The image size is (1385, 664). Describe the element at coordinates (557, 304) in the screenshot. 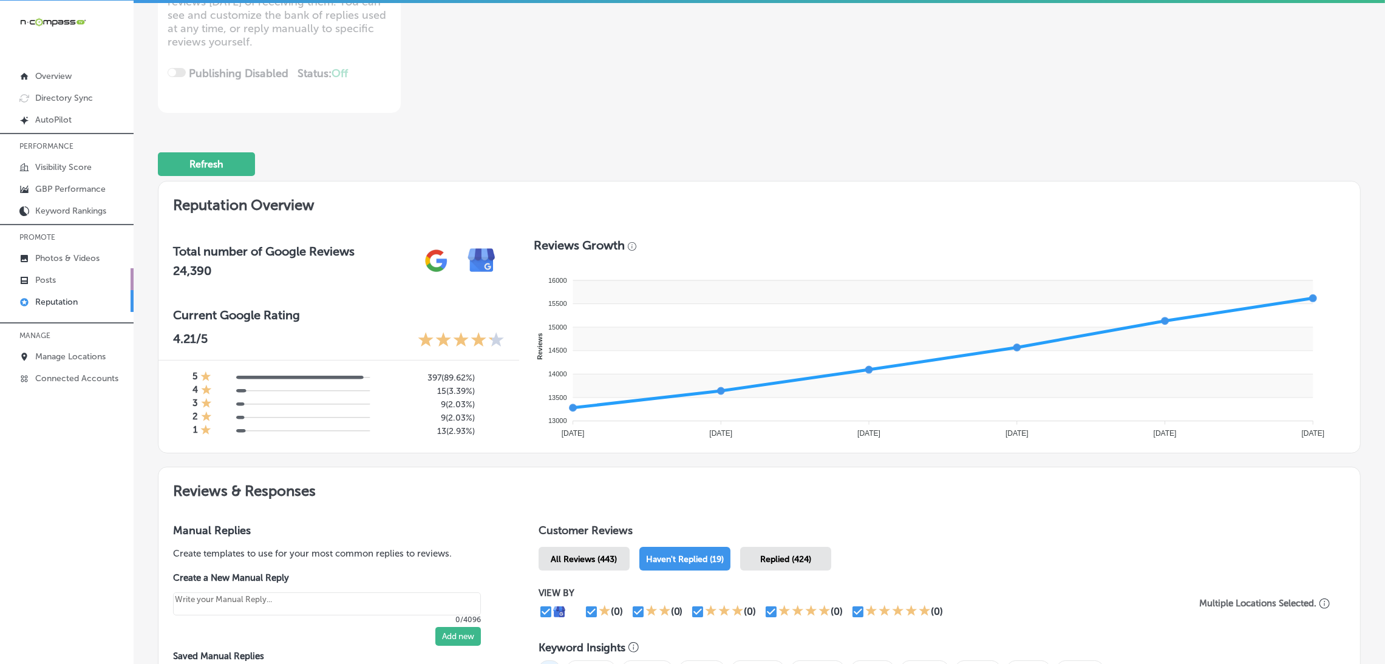

I see `tspan: 15500` at that location.